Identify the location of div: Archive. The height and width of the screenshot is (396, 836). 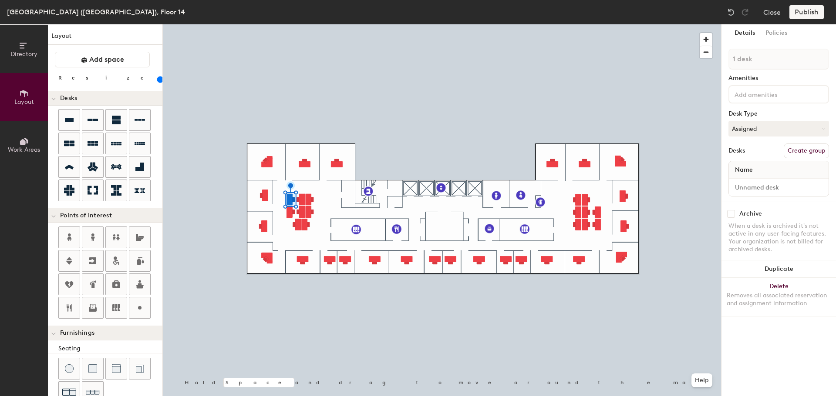
(750, 214).